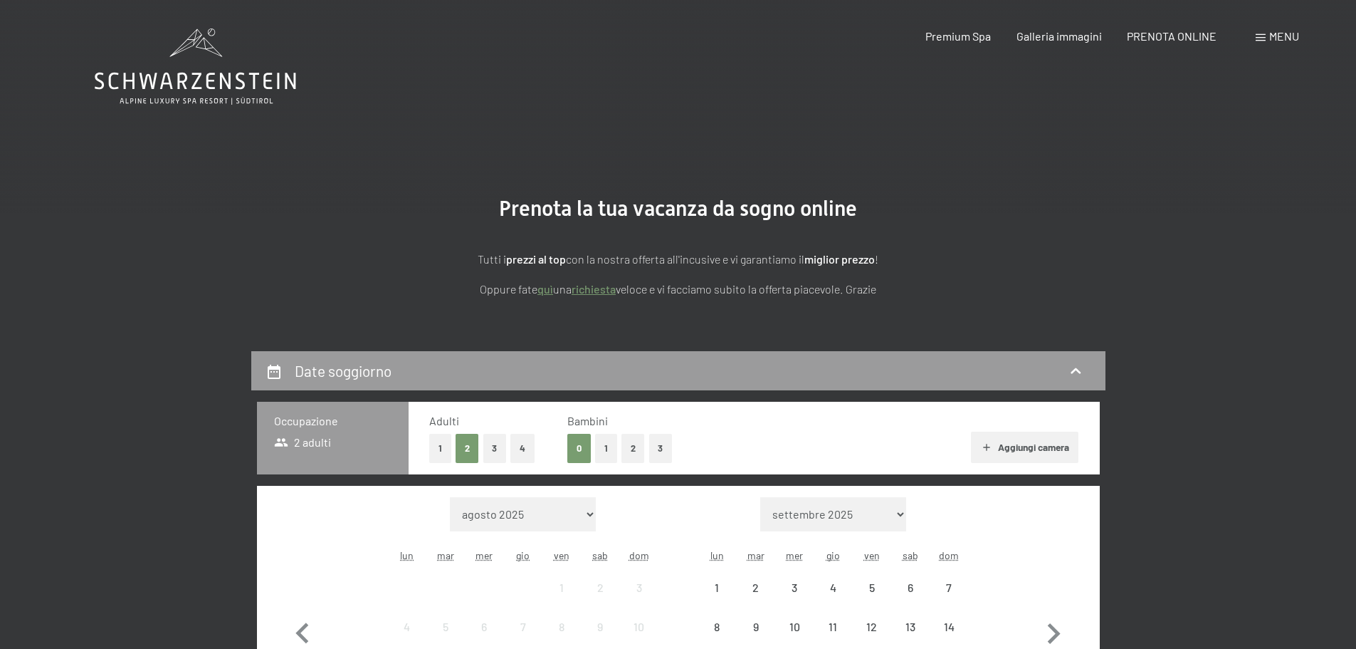  I want to click on div: Fri Sep 05 2025, so click(871, 587).